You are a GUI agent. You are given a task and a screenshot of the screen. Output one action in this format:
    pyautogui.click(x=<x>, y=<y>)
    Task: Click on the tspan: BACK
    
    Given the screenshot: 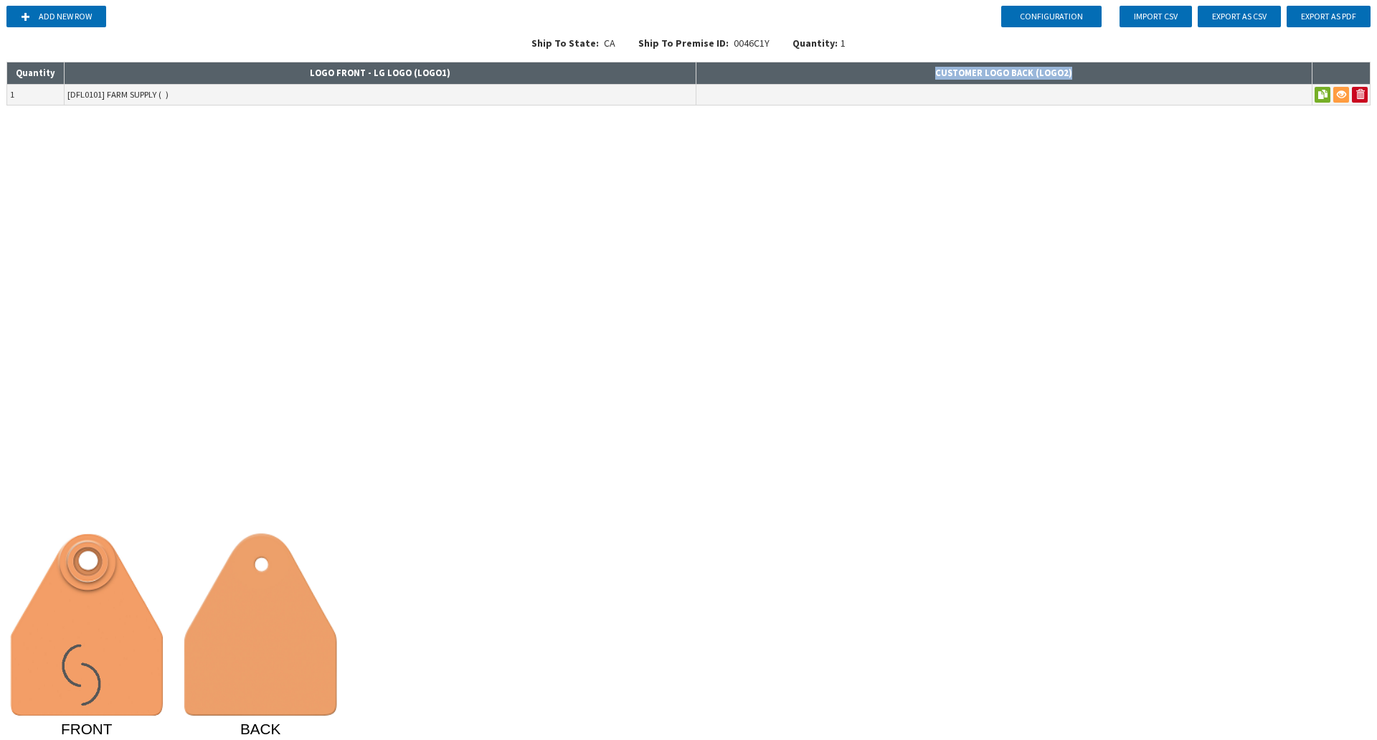 What is the action you would take?
    pyautogui.click(x=260, y=728)
    